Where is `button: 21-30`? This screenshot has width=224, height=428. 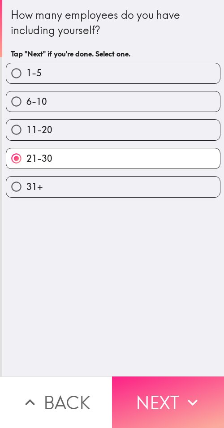
button: 21-30 is located at coordinates (113, 158).